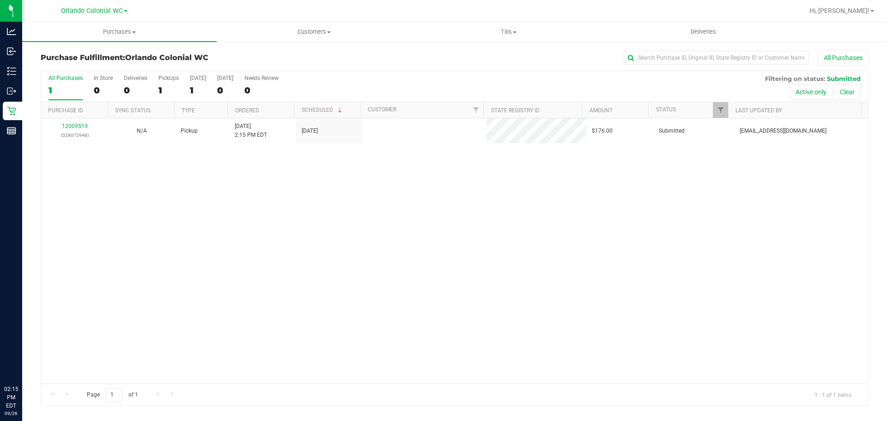 The width and height of the screenshot is (887, 421). I want to click on span: Customers, so click(314, 32).